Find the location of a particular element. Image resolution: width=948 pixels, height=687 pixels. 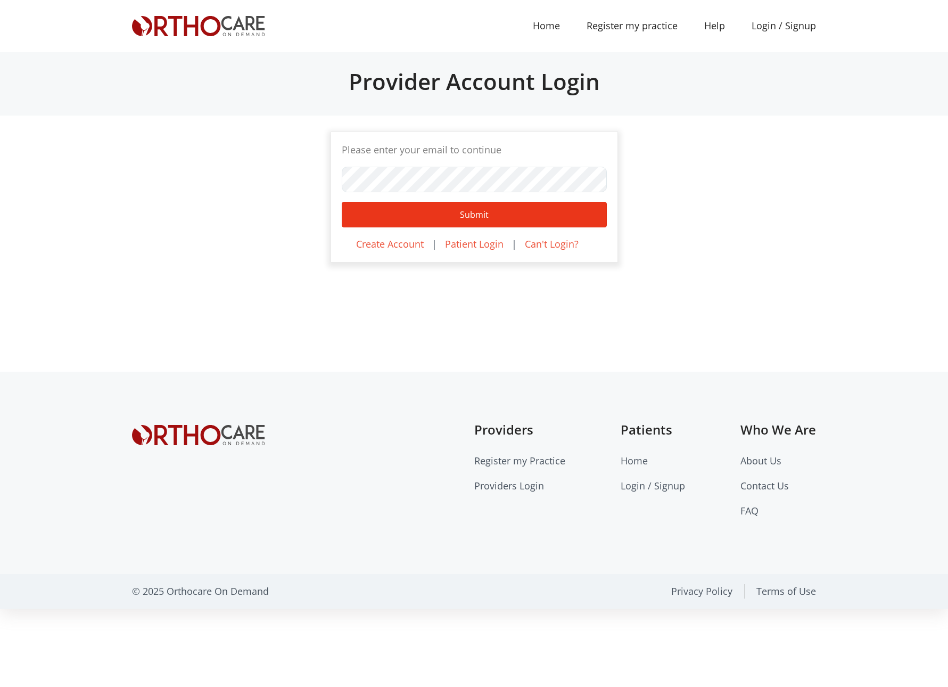

a: Patient Login is located at coordinates (475, 244).